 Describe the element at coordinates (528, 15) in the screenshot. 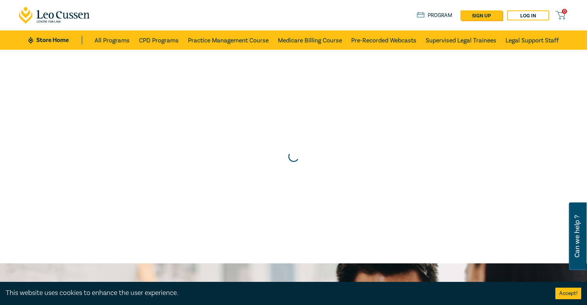

I see `a: Log in` at that location.